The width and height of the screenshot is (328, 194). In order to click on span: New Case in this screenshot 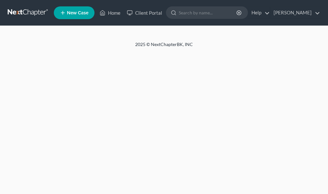, I will do `click(77, 13)`.